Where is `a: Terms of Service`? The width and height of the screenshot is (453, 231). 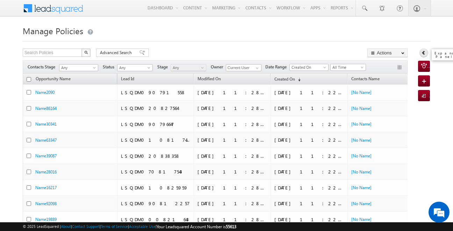 a: Terms of Service is located at coordinates (114, 227).